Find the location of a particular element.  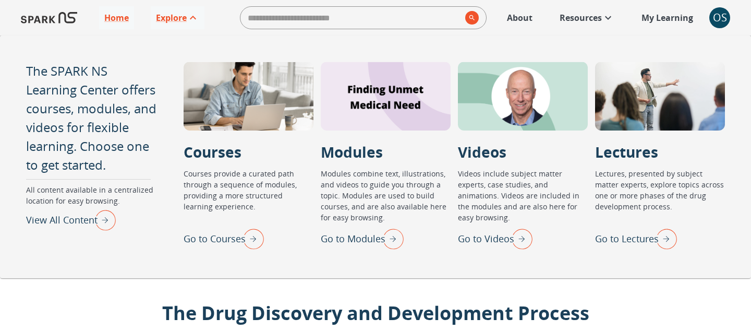

p: Courses is located at coordinates (212, 152).